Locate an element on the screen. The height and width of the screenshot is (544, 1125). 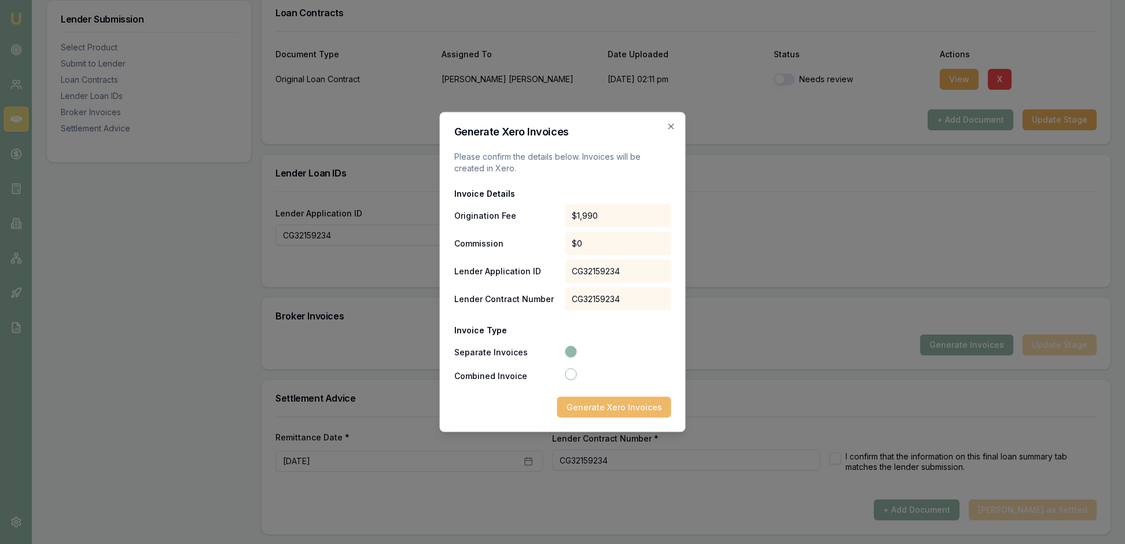
span: Origination Fee is located at coordinates (508, 216).